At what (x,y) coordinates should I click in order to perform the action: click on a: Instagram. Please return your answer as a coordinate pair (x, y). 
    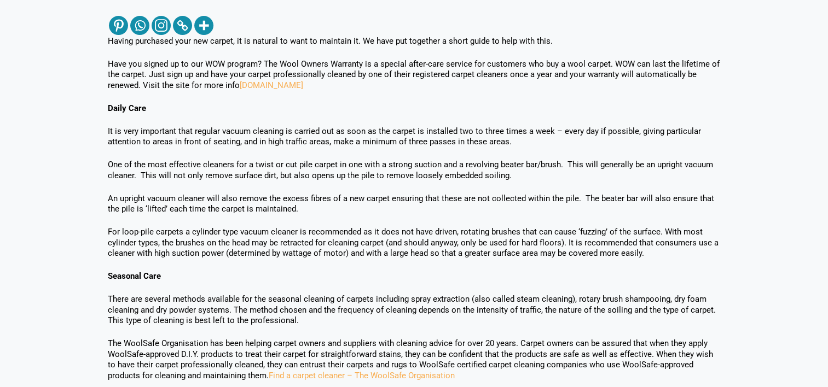
    Looking at the image, I should click on (161, 25).